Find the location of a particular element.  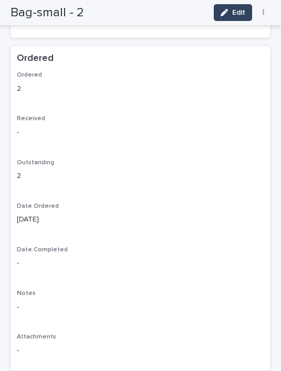

span: Attachments is located at coordinates (36, 337).